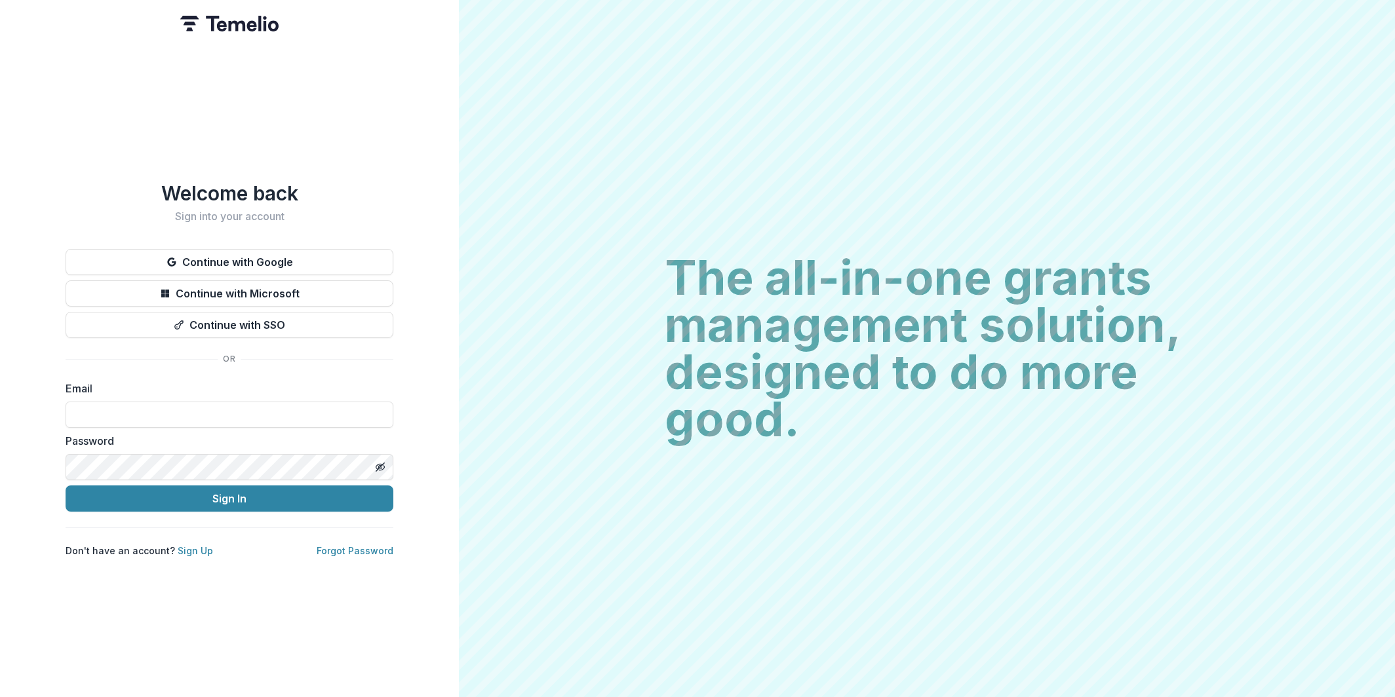  What do you see at coordinates (225, 441) in the screenshot?
I see `label: Password` at bounding box center [225, 441].